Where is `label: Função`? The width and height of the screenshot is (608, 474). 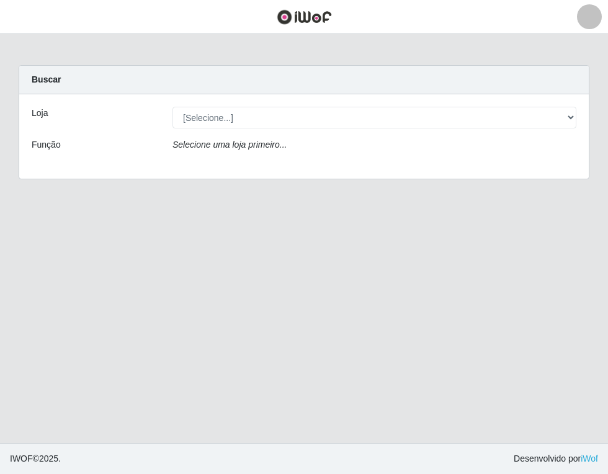 label: Função is located at coordinates (46, 145).